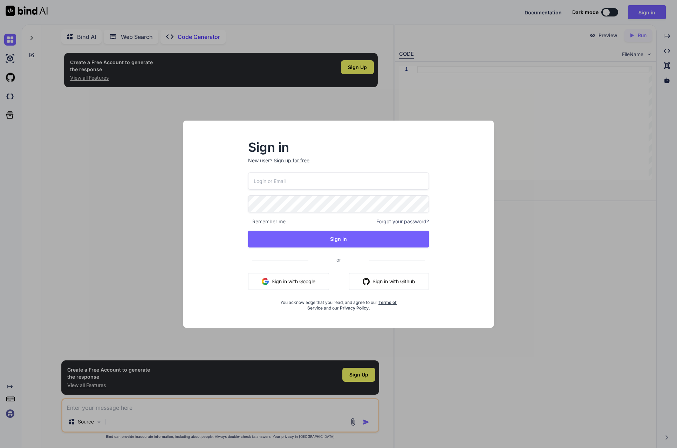  Describe the element at coordinates (402, 221) in the screenshot. I see `span: Forgot your password?` at that location.